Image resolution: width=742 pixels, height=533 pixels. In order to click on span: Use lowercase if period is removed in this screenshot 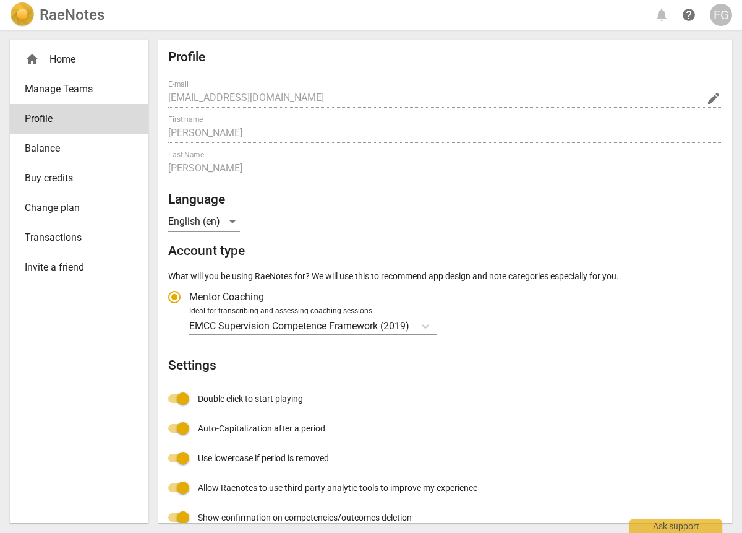, I will do `click(264, 458)`.